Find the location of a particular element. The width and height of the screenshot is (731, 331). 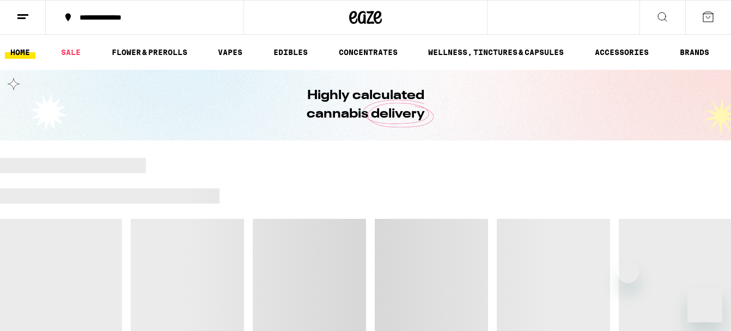

a: WELLNESS, TINCTURES & CAPSULES is located at coordinates (496, 52).